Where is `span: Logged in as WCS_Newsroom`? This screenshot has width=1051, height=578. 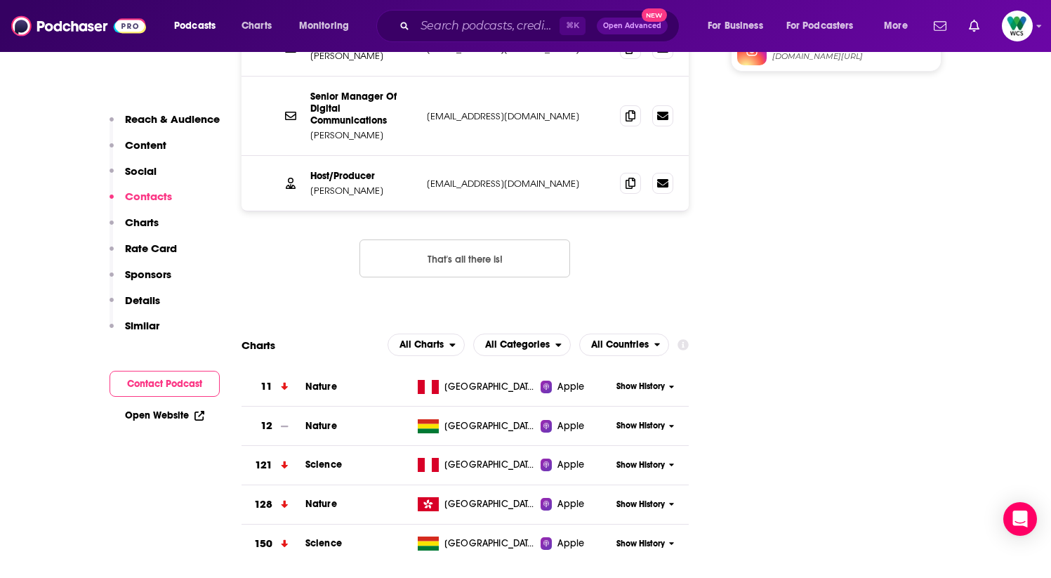
span: Logged in as WCS_Newsroom is located at coordinates (1018, 26).